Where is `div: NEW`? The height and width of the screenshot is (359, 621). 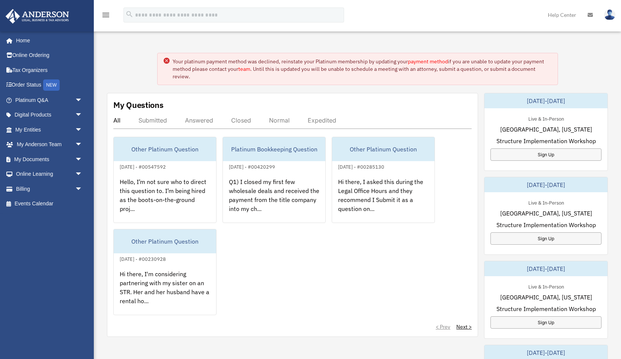 div: NEW is located at coordinates (51, 85).